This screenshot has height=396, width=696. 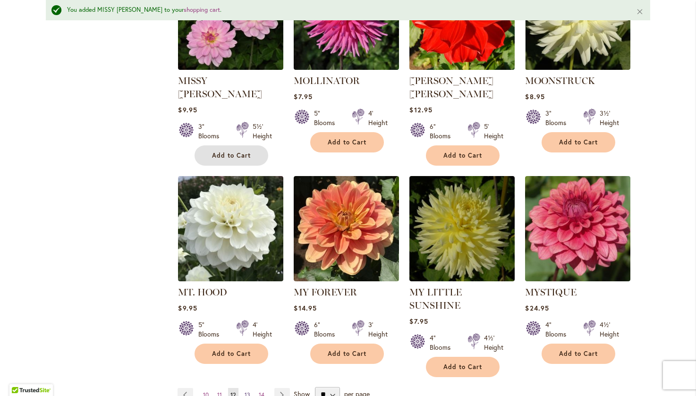 I want to click on span: $8.95, so click(x=535, y=96).